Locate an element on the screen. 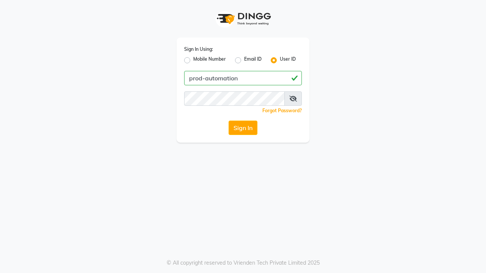  label: Mobile Number is located at coordinates (210, 60).